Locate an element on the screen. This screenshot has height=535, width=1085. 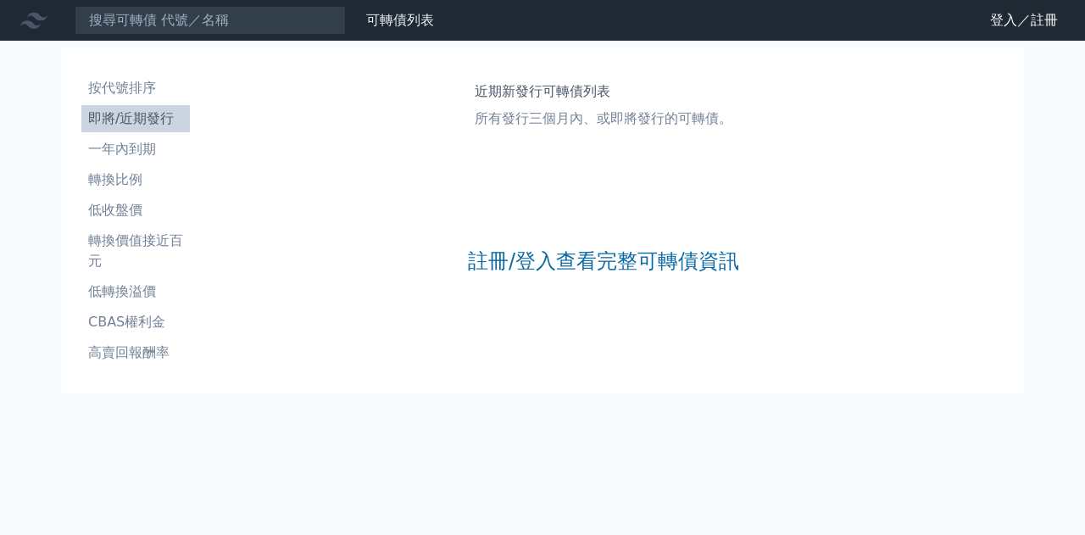
input: 搜尋可轉債 代號／名稱 is located at coordinates (210, 20).